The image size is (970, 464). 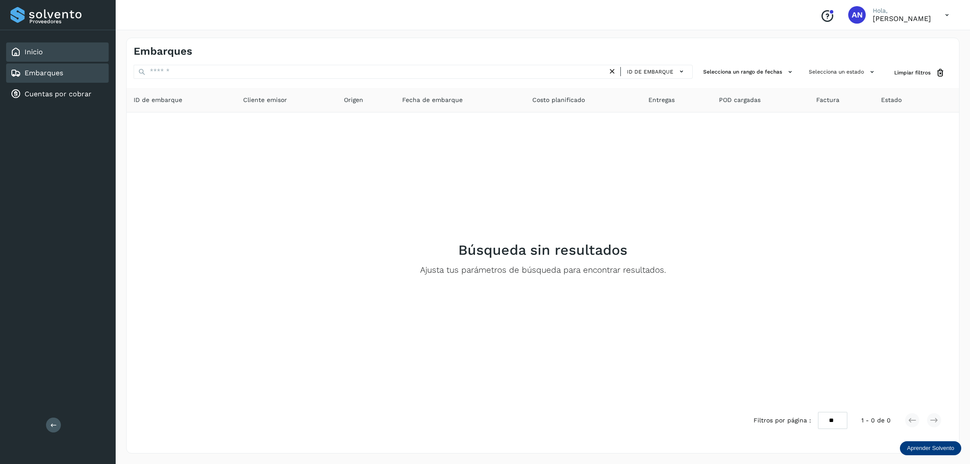 What do you see at coordinates (930, 449) in the screenshot?
I see `p: Aprender Solvento` at bounding box center [930, 449].